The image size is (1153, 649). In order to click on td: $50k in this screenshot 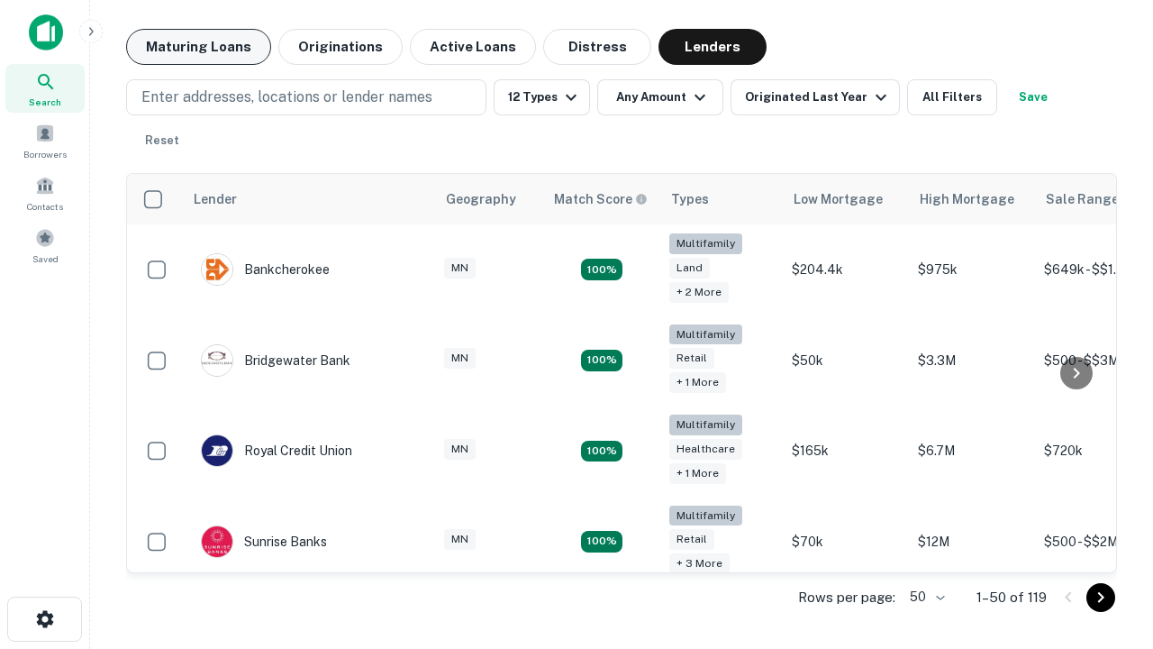, I will do `click(846, 360)`.